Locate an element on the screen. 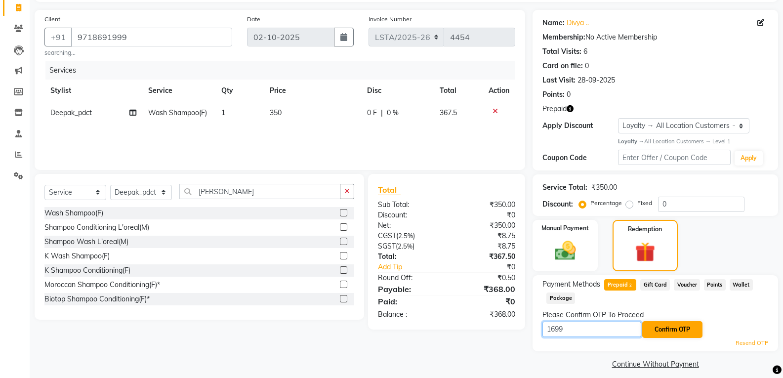 This screenshot has width=783, height=378. a: Resend OTP is located at coordinates (752, 343).